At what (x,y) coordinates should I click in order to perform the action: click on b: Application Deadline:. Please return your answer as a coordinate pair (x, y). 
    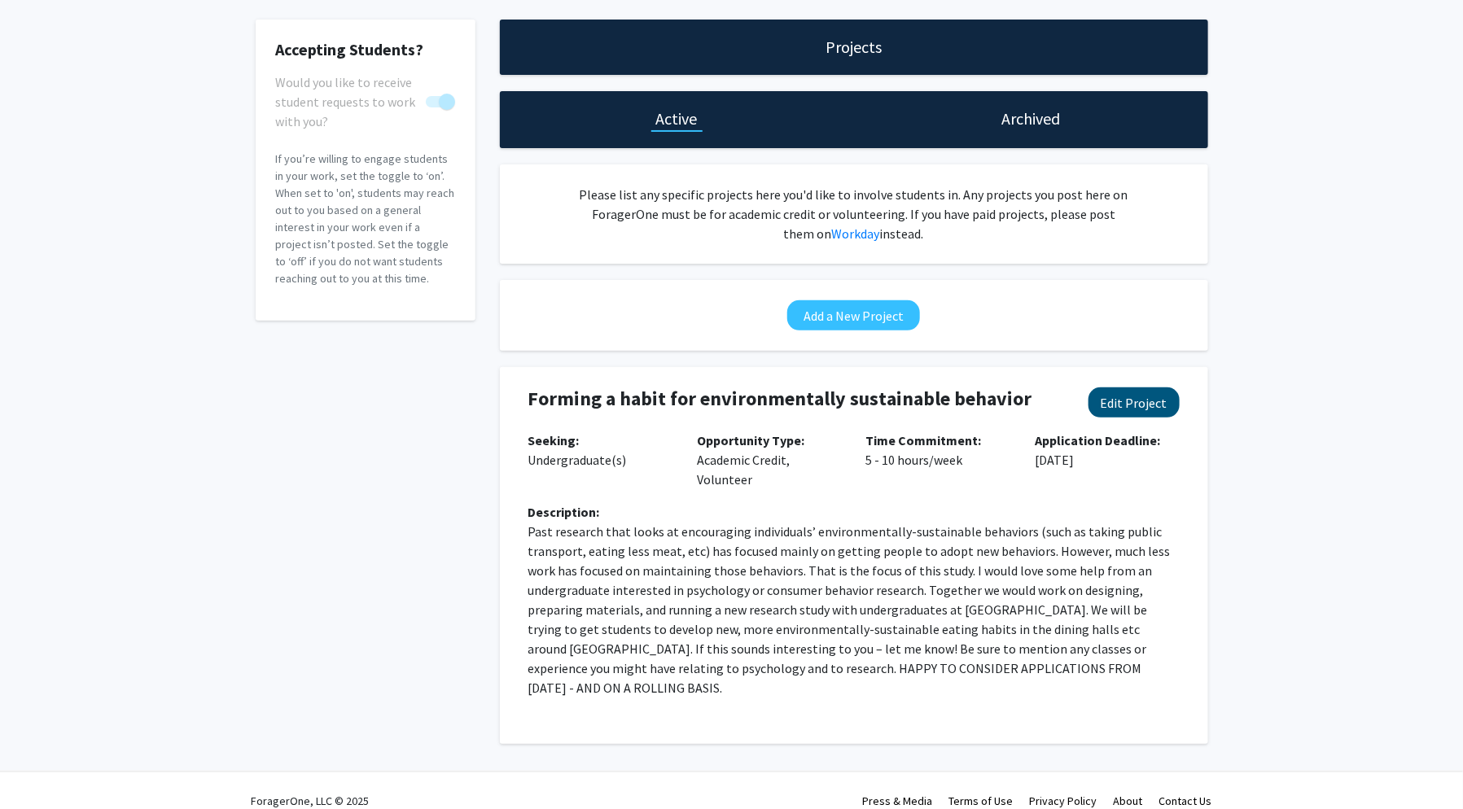
    Looking at the image, I should click on (1097, 440).